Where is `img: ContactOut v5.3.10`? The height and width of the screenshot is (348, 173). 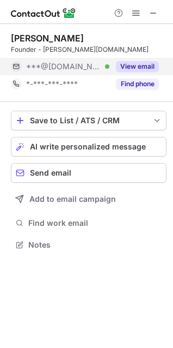 img: ContactOut v5.3.10 is located at coordinates (44, 13).